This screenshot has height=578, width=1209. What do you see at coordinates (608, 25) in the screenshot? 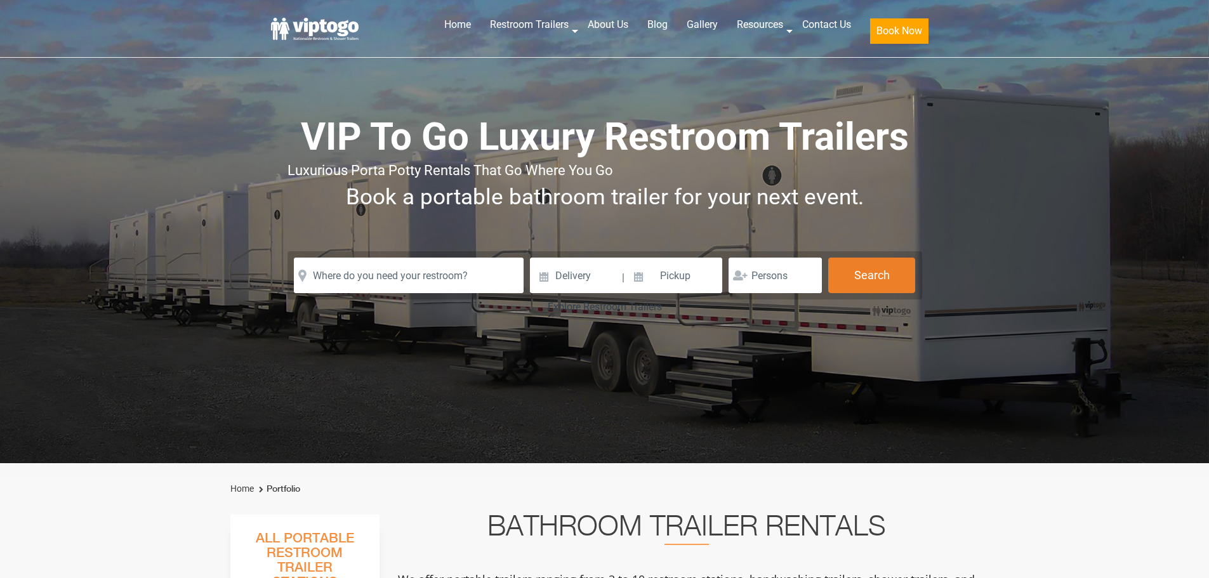
I see `a: About Us` at bounding box center [608, 25].